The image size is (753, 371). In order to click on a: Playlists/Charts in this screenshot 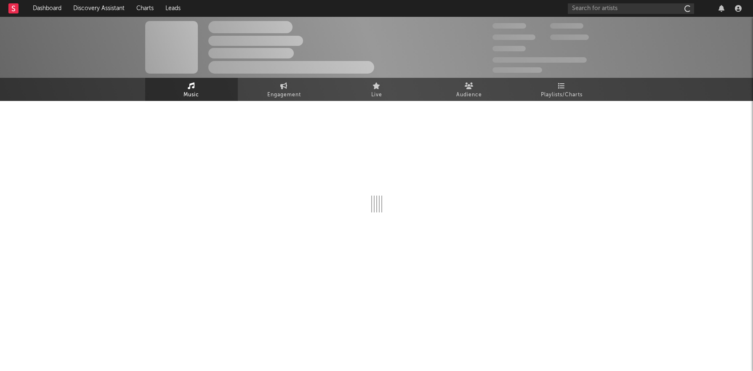, I will do `click(562, 89)`.